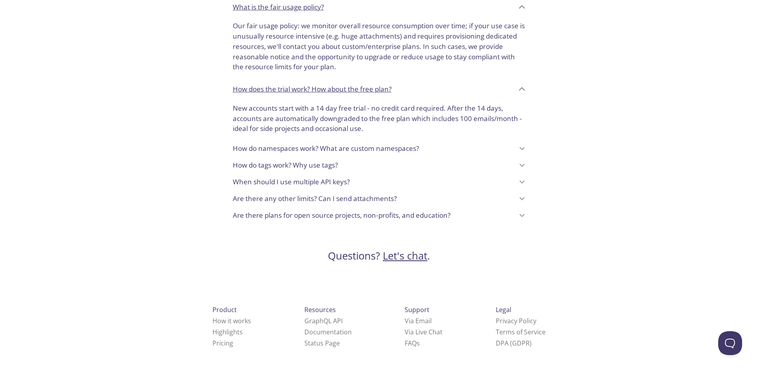  I want to click on a: GraphQL API, so click(323, 321).